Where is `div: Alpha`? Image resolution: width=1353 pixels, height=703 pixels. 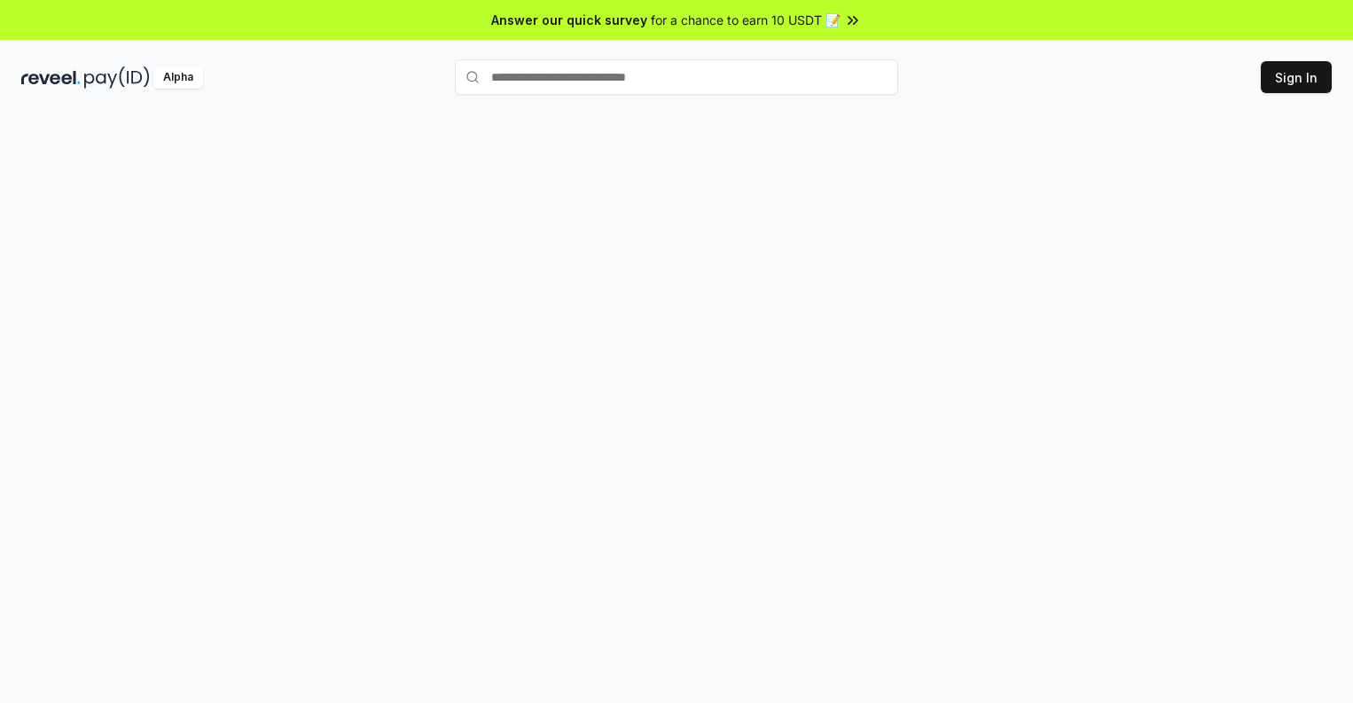
div: Alpha is located at coordinates (178, 77).